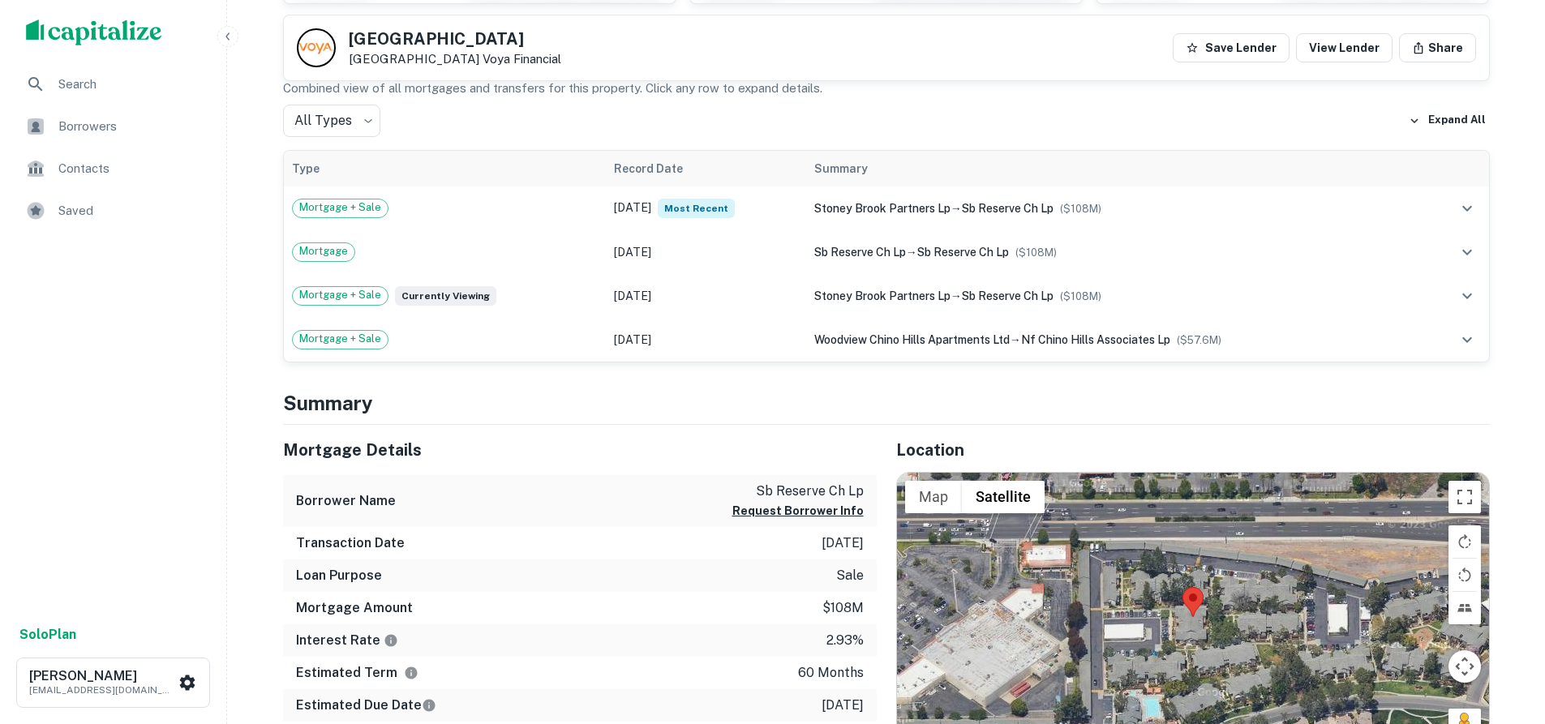  What do you see at coordinates (1437, 48) in the screenshot?
I see `button: Share` at bounding box center [1437, 48].